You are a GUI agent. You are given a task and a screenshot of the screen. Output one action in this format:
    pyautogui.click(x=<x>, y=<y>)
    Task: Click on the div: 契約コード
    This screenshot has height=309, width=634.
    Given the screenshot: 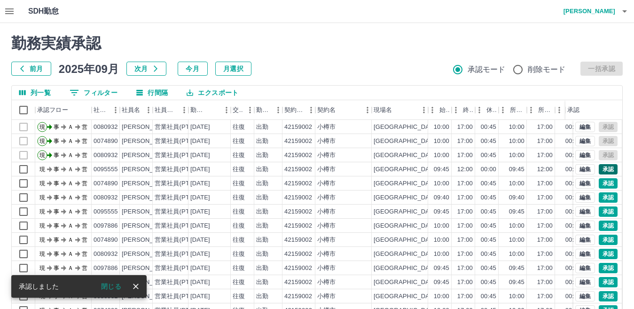 What is the action you would take?
    pyautogui.click(x=294, y=110)
    